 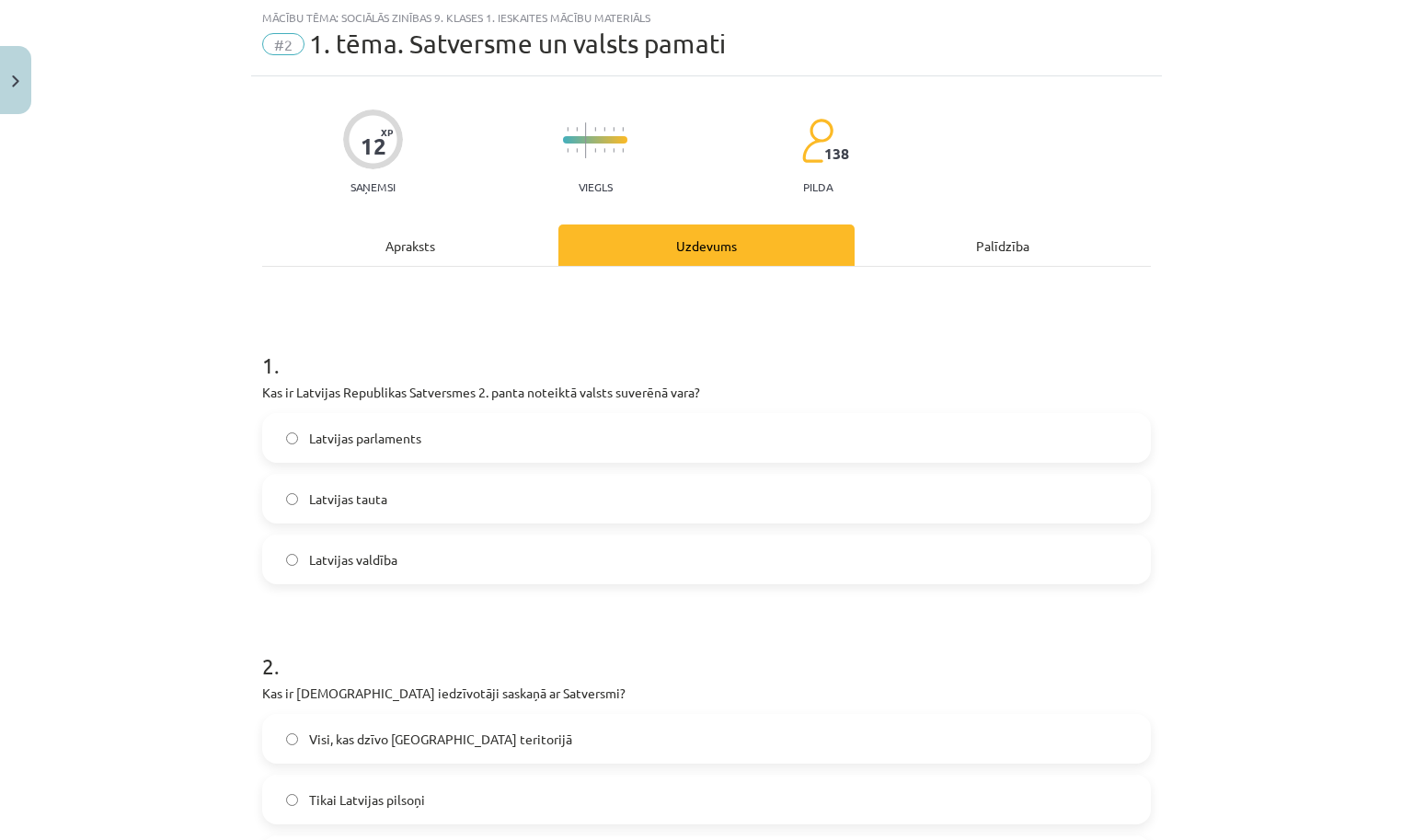 I want to click on span: XP, so click(x=386, y=132).